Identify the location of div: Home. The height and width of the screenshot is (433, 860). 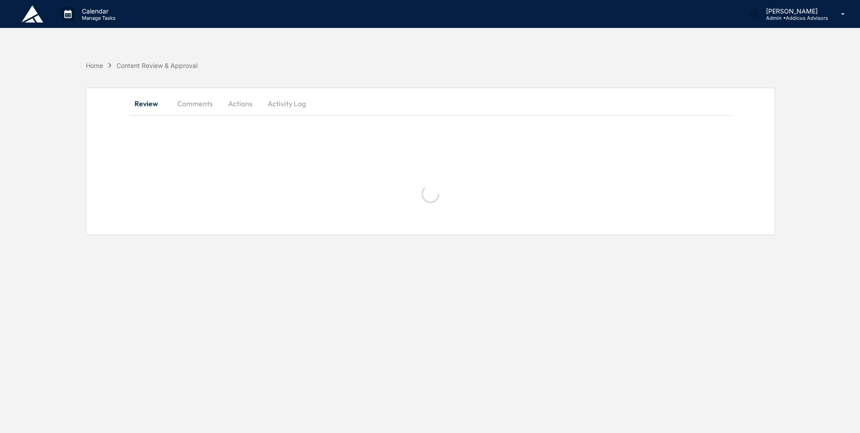
(94, 65).